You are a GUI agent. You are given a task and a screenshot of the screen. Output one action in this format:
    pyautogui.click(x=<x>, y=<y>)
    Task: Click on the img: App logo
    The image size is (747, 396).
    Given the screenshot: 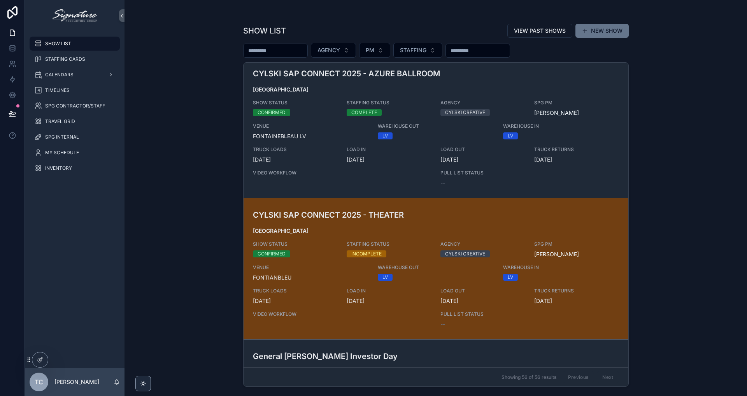 What is the action you would take?
    pyautogui.click(x=74, y=16)
    